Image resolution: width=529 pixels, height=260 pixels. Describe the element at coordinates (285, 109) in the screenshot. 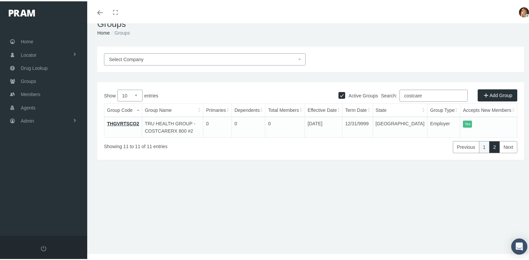

I see `th: Total Members: activate to sort column ascending` at that location.